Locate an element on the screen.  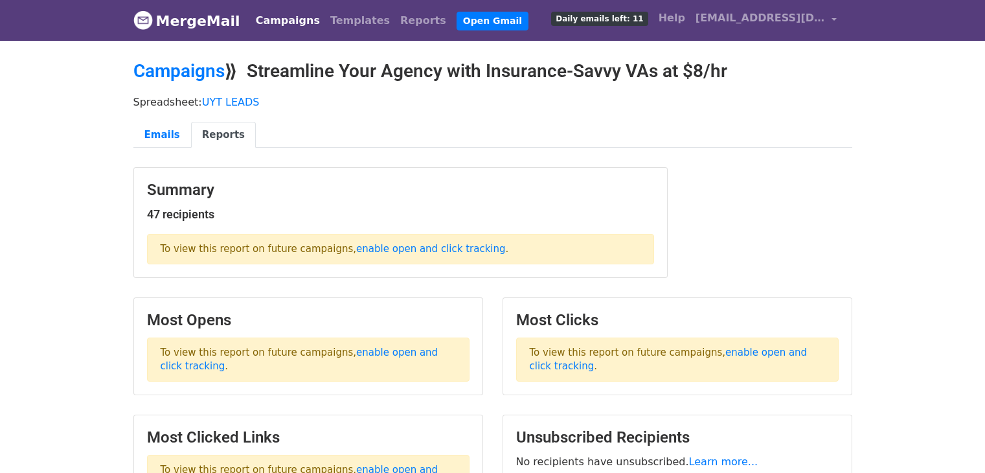
a: Daily emails left: 11 is located at coordinates (599, 18).